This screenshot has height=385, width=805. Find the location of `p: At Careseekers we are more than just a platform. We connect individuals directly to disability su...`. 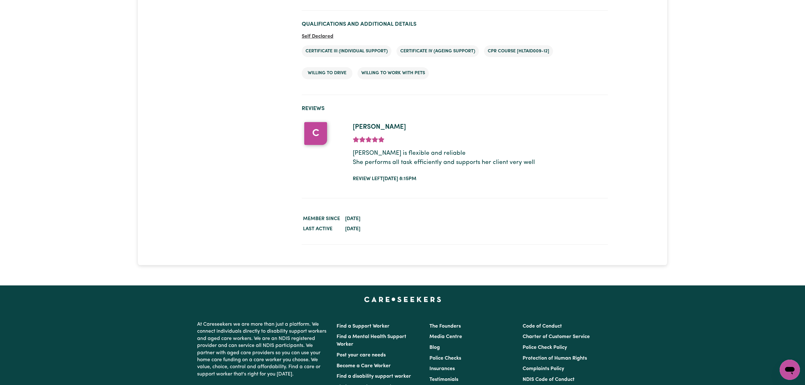

p: At Careseekers we are more than just a platform. We connect individuals directly to disability su... is located at coordinates (263, 349).